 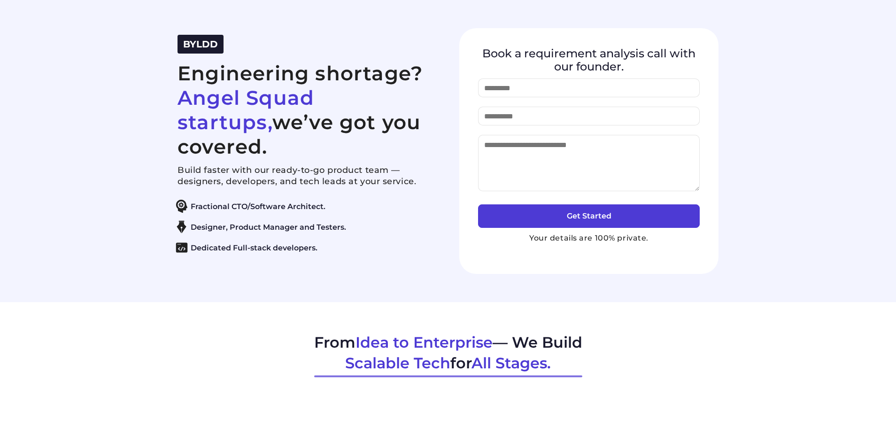 What do you see at coordinates (589, 216) in the screenshot?
I see `button: Get Started` at bounding box center [589, 216].